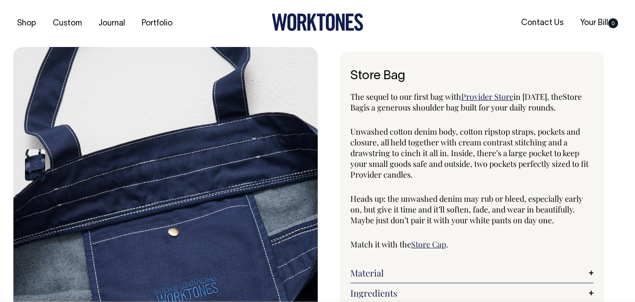 This screenshot has height=302, width=635. What do you see at coordinates (112, 23) in the screenshot?
I see `a: Journal` at bounding box center [112, 23].